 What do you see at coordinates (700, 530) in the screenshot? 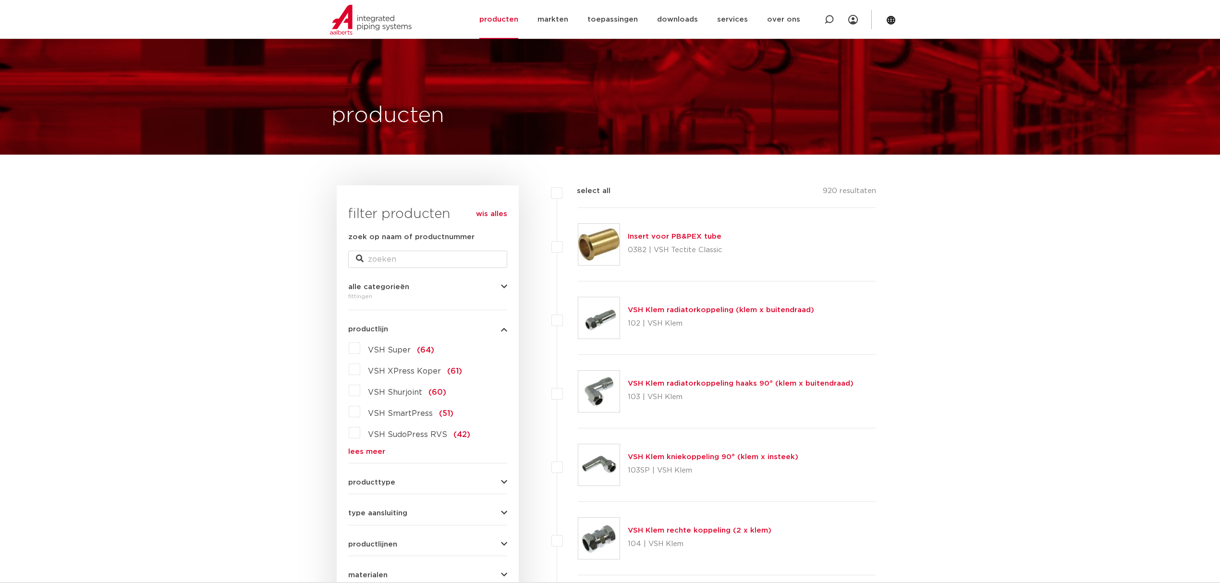
I see `a: VSH Klem rechte koppeling (2 x klem)` at bounding box center [700, 530].